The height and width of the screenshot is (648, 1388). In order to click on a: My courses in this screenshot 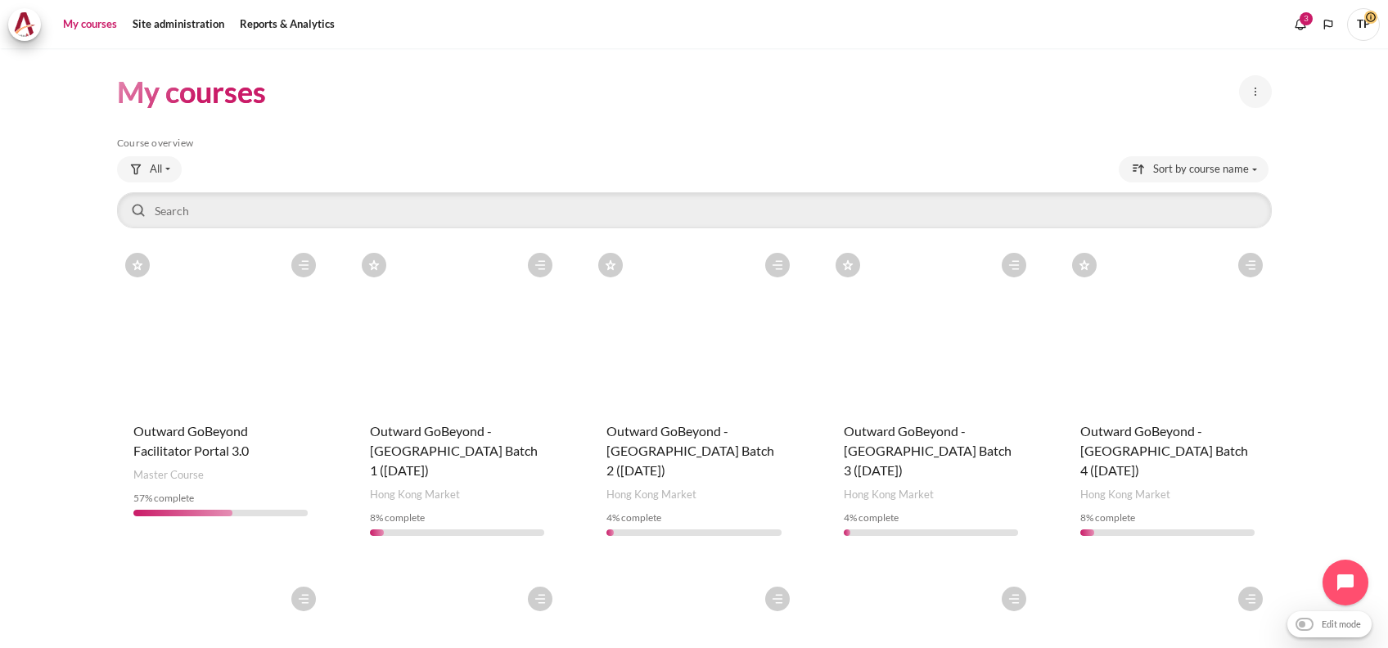, I will do `click(90, 25)`.